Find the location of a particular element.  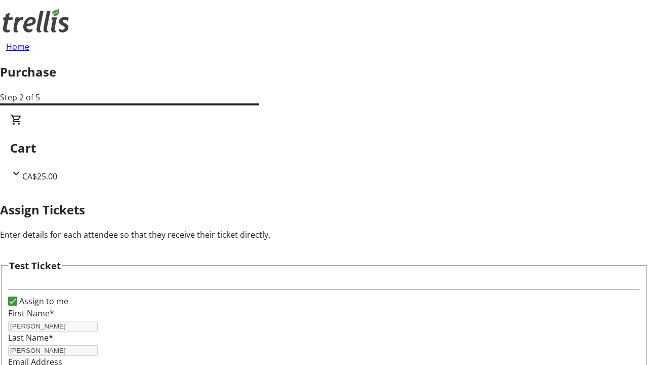

label: Assign to me is located at coordinates (43, 301).